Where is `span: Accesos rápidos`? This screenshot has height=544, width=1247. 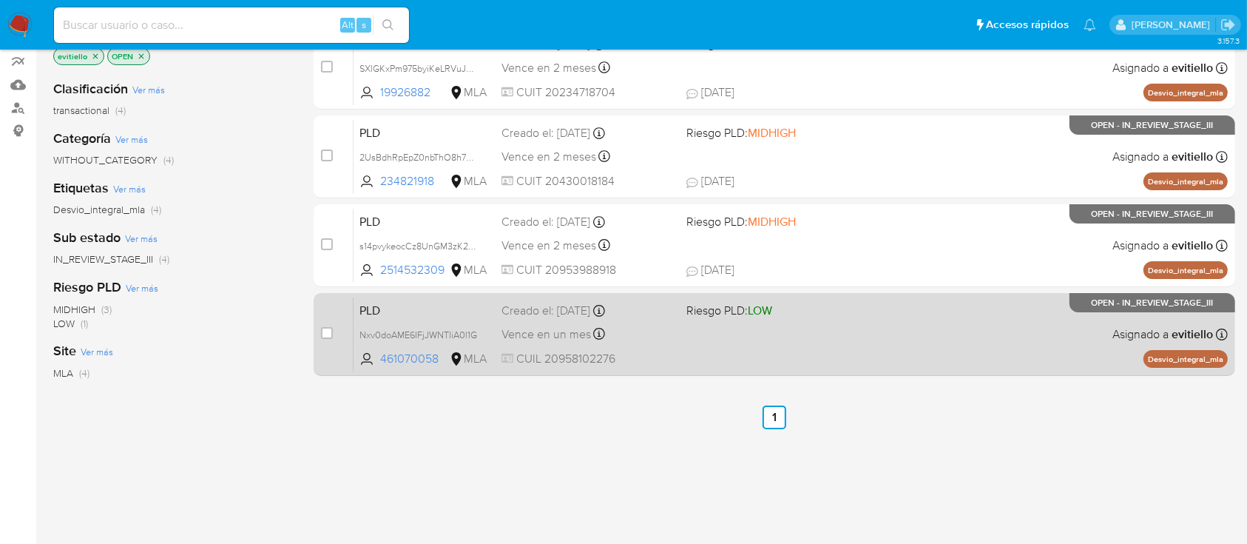 span: Accesos rápidos is located at coordinates (1028, 24).